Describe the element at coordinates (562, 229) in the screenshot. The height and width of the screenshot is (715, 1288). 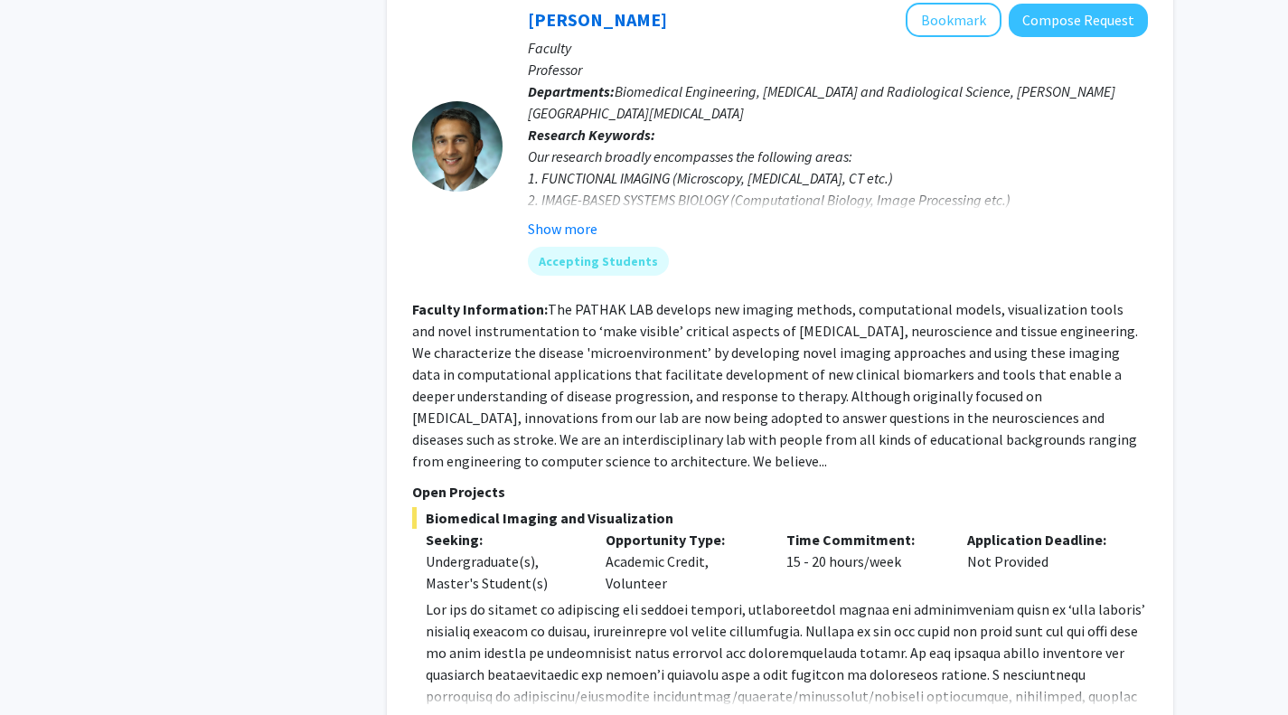
I see `button: Show more` at that location.